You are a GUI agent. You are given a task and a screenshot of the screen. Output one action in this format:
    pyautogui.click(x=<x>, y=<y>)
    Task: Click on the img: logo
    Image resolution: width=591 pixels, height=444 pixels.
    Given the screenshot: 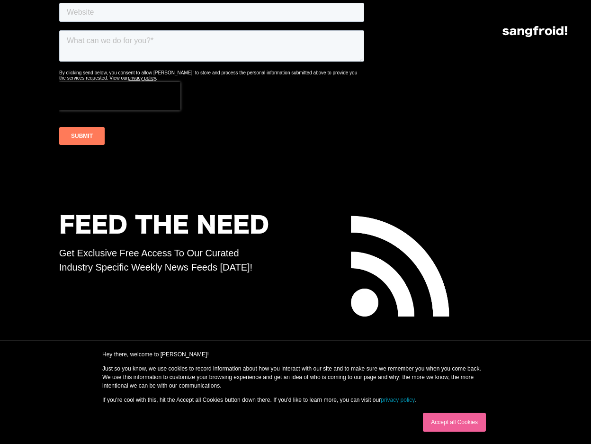 What is the action you would take?
    pyautogui.click(x=535, y=31)
    